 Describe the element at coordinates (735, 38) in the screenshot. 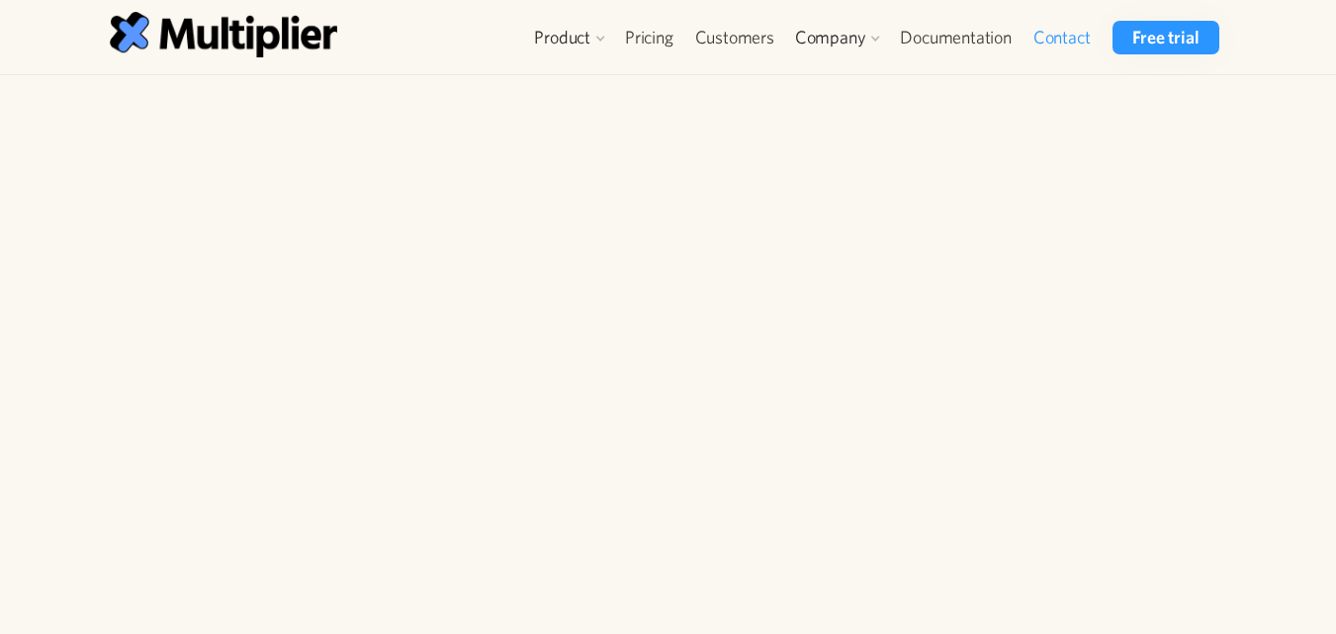

I see `a: Customers` at that location.